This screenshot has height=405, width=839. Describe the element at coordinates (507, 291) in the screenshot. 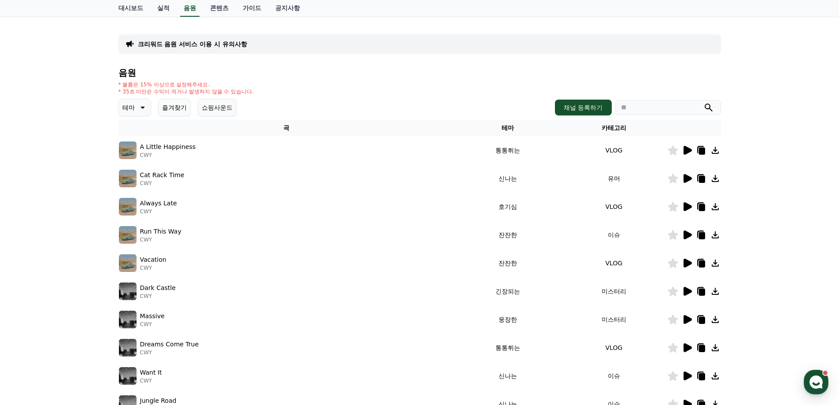

I see `td: 긴장되는` at that location.